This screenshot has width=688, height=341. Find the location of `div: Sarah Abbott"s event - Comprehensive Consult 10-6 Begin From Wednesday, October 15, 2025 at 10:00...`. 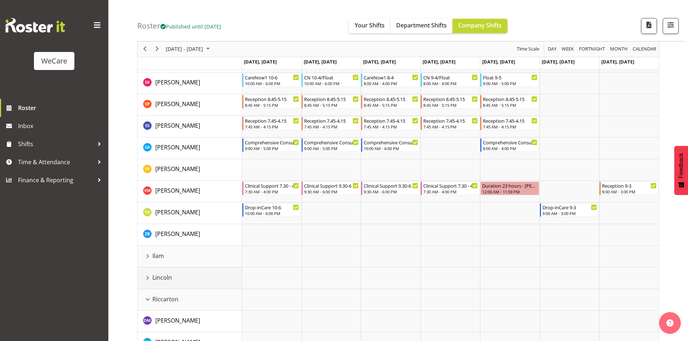

div: Sarah Abbott"s event - Comprehensive Consult 10-6 Begin From Wednesday, October 15, 2025 at 10:00... is located at coordinates (390, 145).